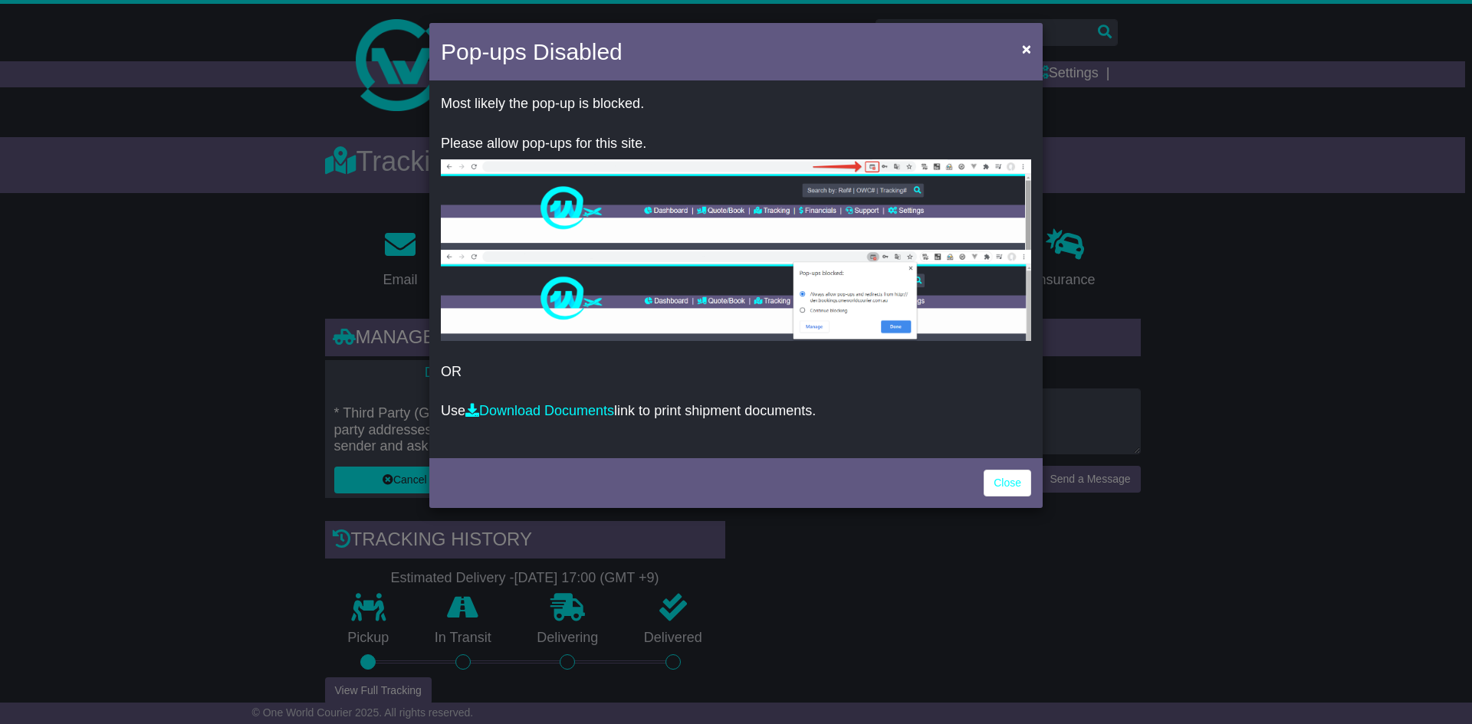 The height and width of the screenshot is (724, 1472). Describe the element at coordinates (1007, 483) in the screenshot. I see `a: Close` at that location.